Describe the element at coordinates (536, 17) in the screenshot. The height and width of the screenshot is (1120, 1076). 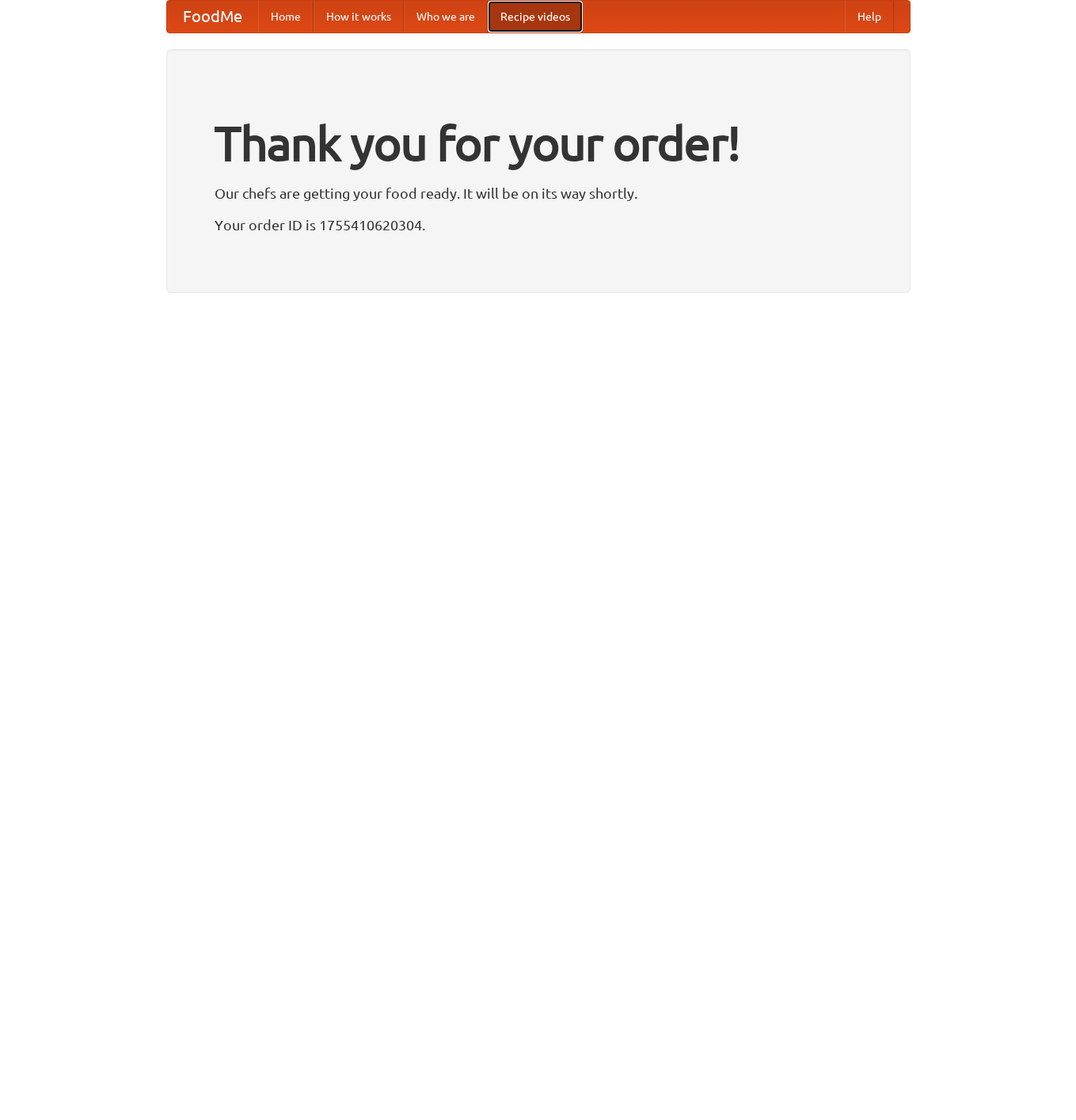
I see `a: Recipe videos` at that location.